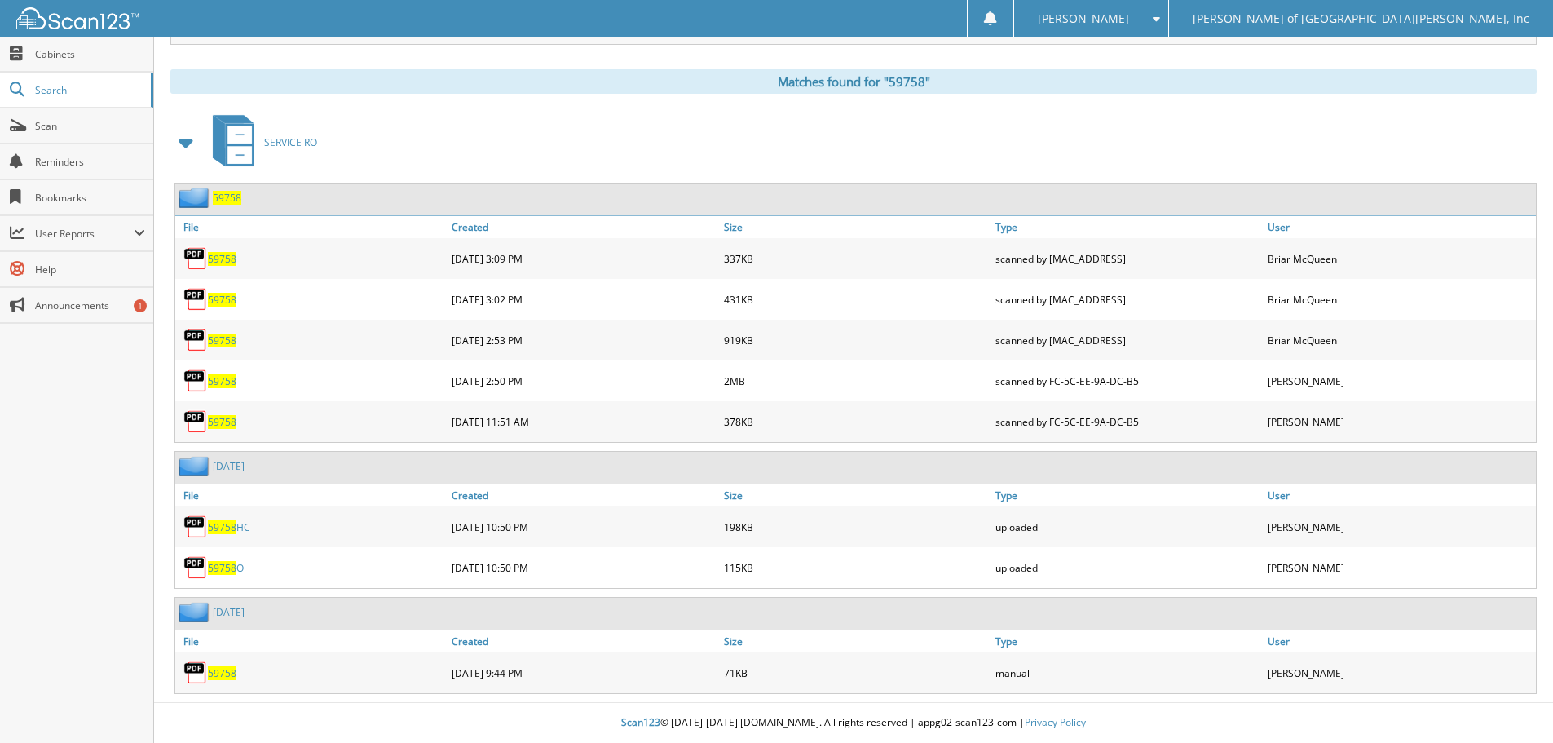  What do you see at coordinates (90, 269) in the screenshot?
I see `span: Help` at bounding box center [90, 269].